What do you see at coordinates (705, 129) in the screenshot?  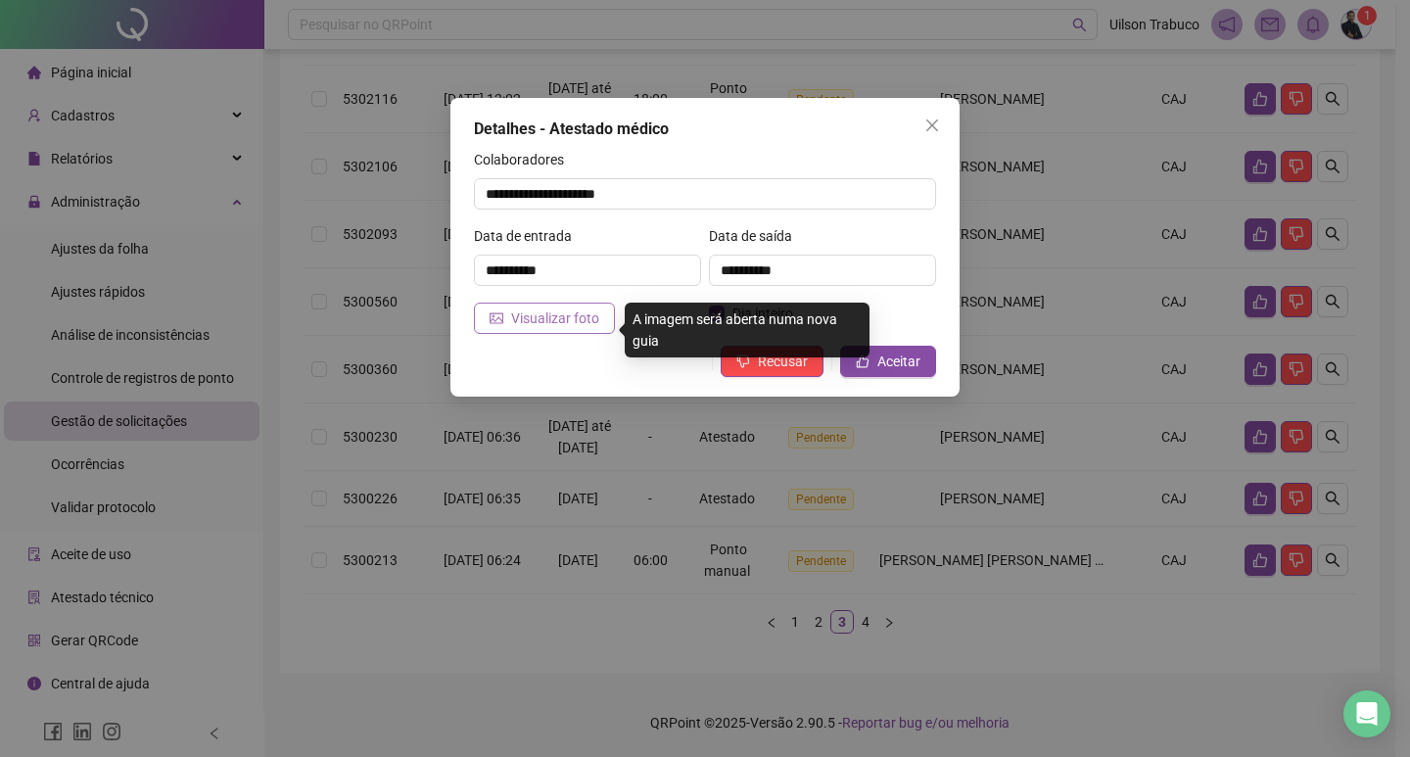 I see `div: Detalhes - Atestado médico` at bounding box center [705, 129].